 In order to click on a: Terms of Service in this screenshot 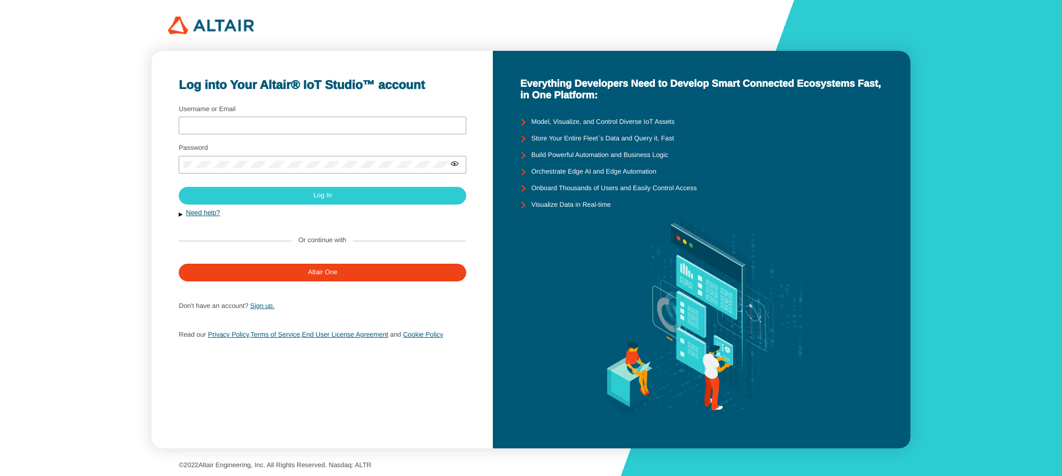, I will do `click(275, 334)`.